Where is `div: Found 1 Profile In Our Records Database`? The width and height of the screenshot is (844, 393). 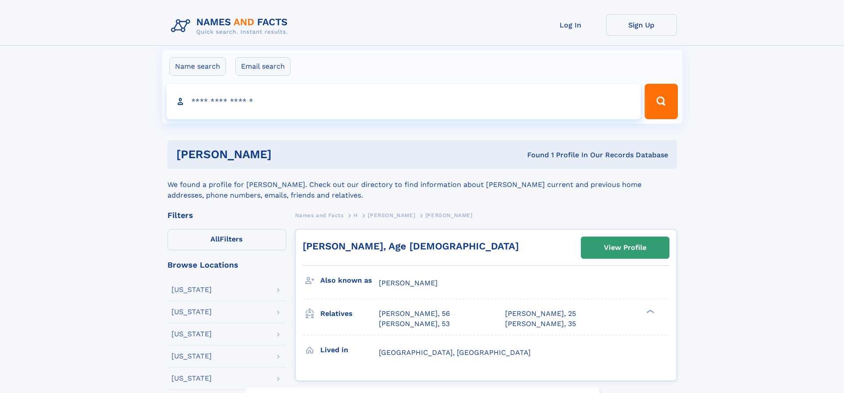
div: Found 1 Profile In Our Records Database is located at coordinates (533, 155).